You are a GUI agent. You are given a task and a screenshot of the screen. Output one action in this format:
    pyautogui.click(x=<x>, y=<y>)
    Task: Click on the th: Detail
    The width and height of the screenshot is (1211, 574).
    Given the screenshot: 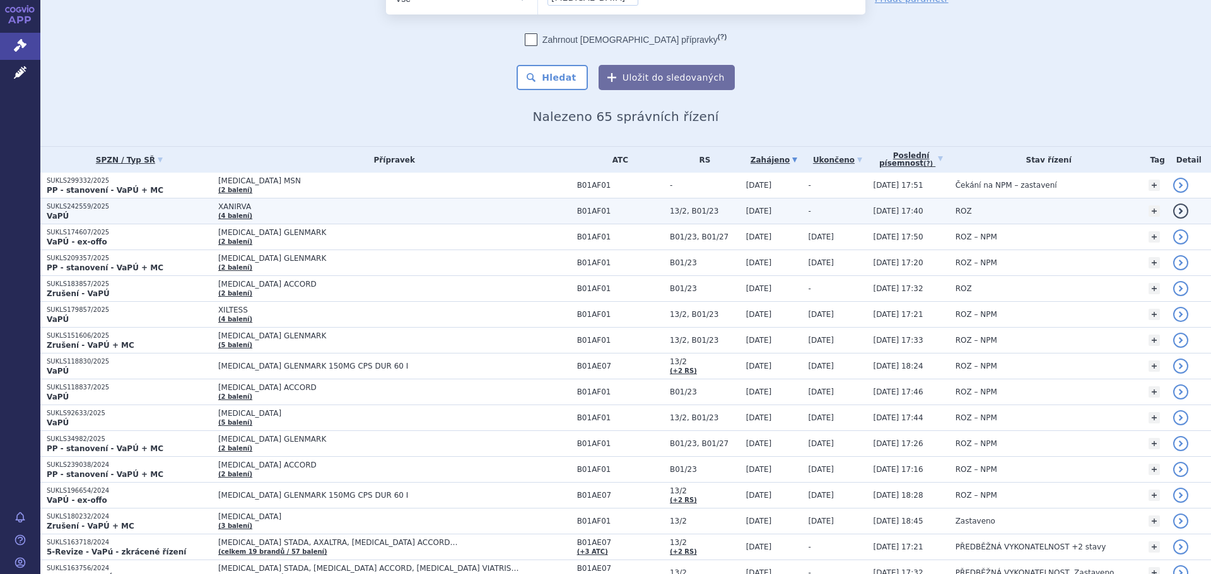 What is the action you would take?
    pyautogui.click(x=1189, y=160)
    